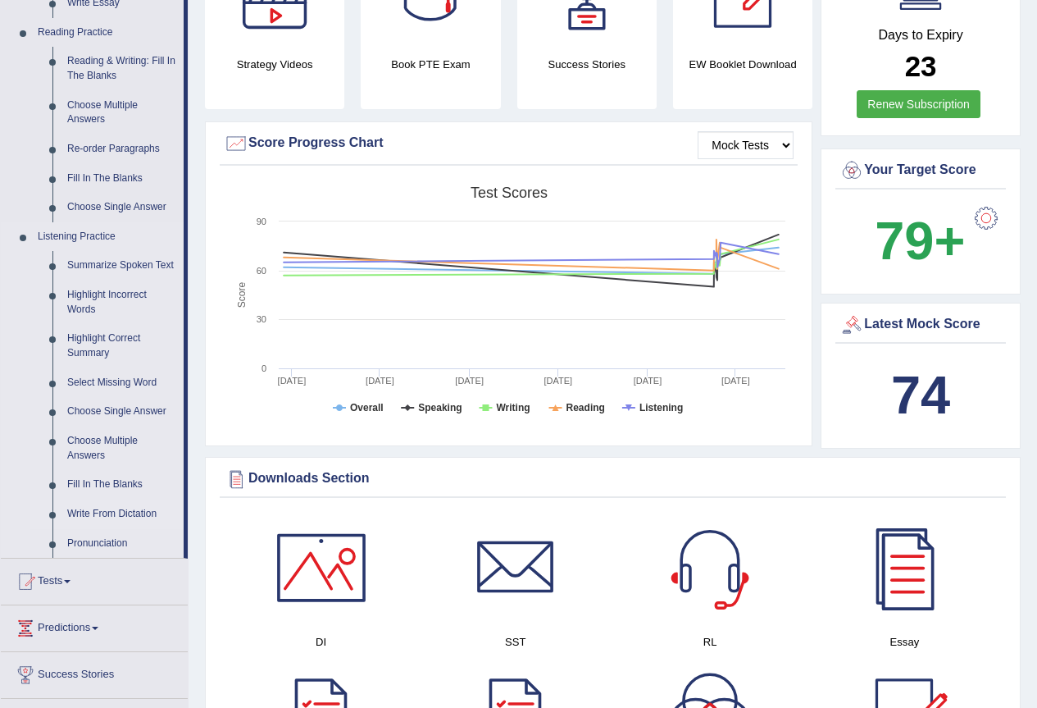 This screenshot has width=1037, height=708. Describe the element at coordinates (515, 641) in the screenshot. I see `h4: SST` at that location.